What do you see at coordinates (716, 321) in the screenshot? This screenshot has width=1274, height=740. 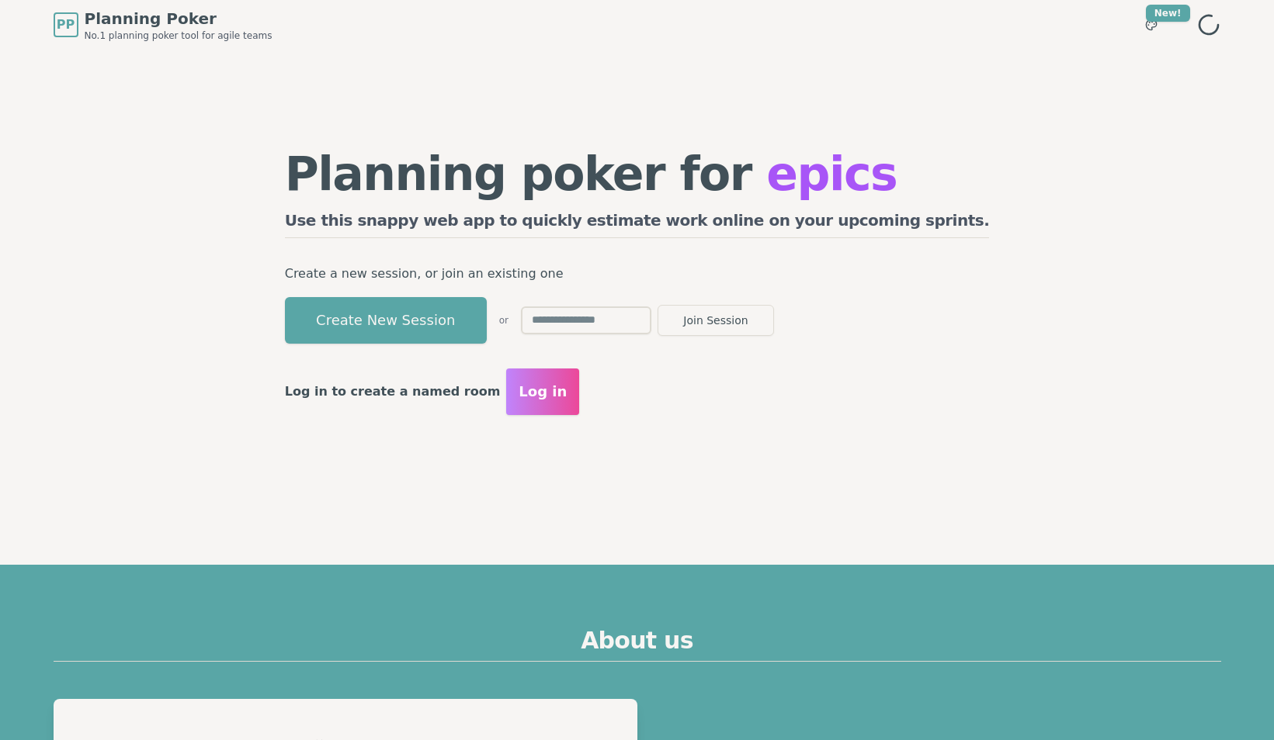 I see `button: Join Session` at bounding box center [716, 321].